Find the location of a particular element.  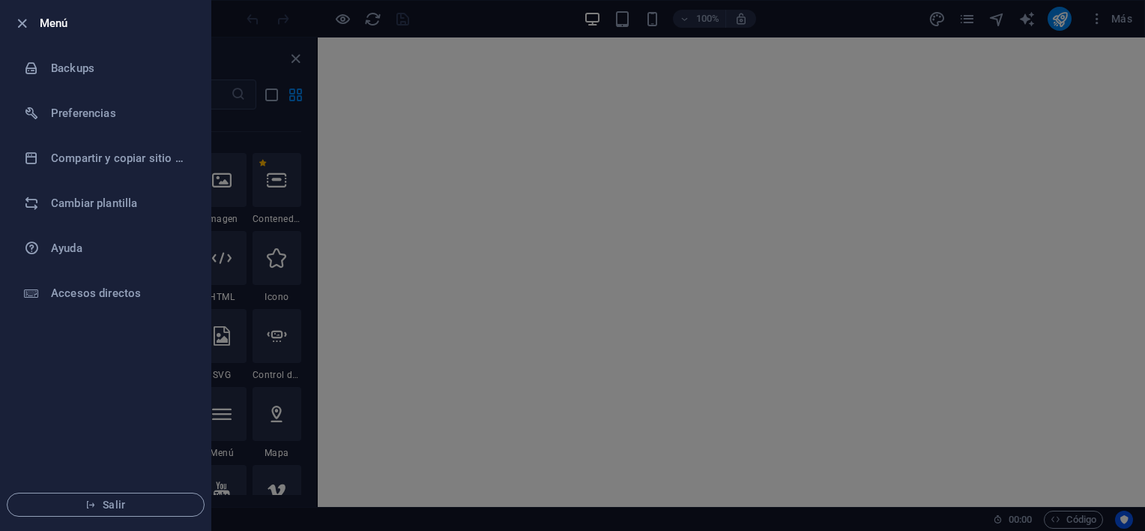

button: Salir is located at coordinates (106, 504).